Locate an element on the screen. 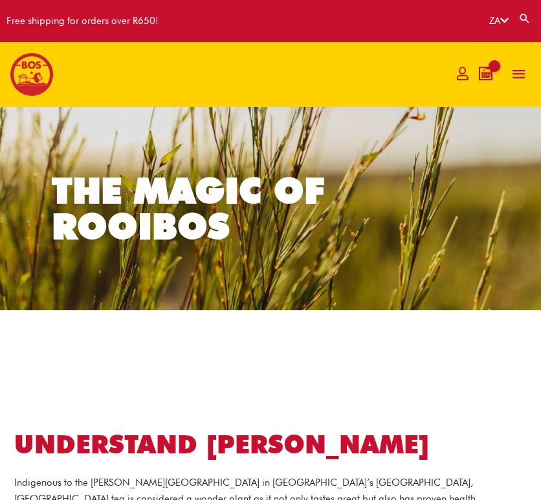  img: BOS logo finals-200px is located at coordinates (32, 74).